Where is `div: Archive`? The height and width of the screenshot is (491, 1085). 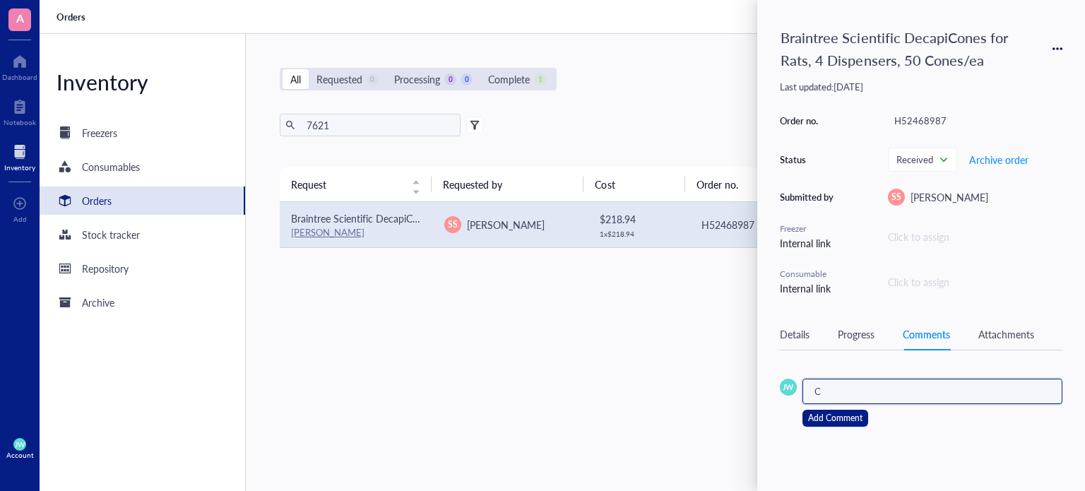 div: Archive is located at coordinates (98, 302).